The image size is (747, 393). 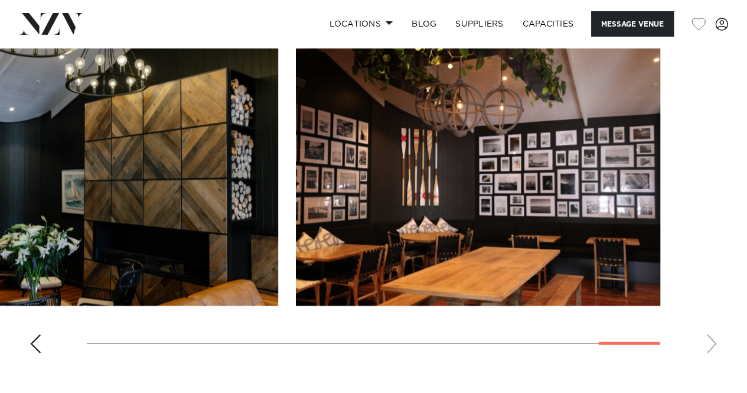 I want to click on swiper-slide: 14 / 14, so click(x=478, y=172).